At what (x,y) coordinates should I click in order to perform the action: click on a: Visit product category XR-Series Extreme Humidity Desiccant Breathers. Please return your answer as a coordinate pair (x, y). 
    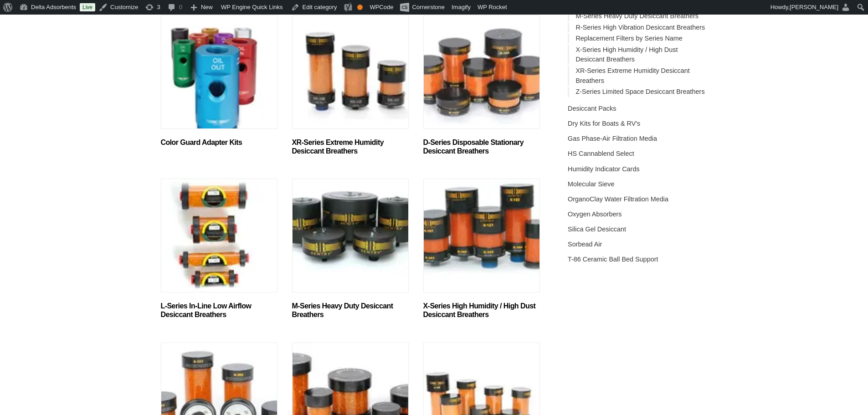
    Looking at the image, I should click on (350, 85).